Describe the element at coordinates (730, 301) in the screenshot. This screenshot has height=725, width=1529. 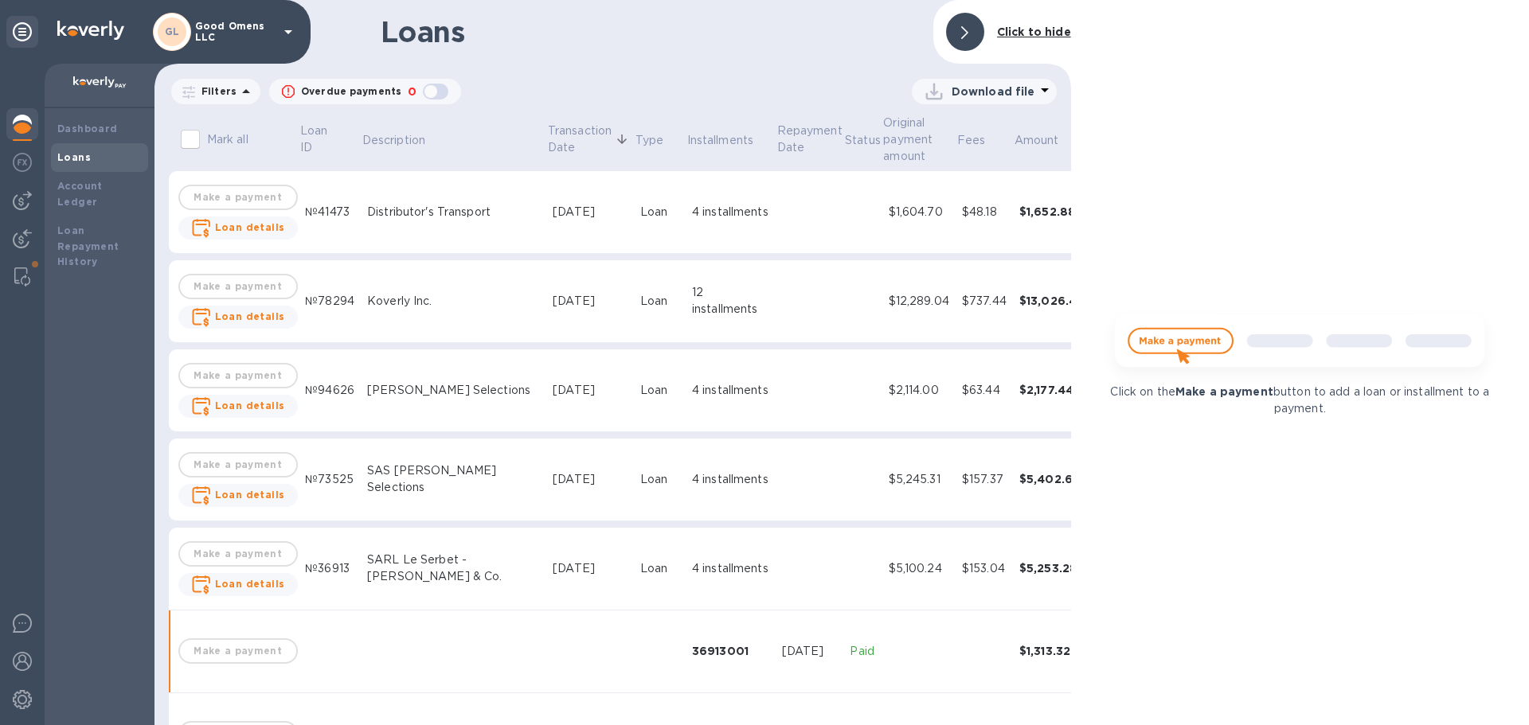
I see `div: 12 installments` at that location.